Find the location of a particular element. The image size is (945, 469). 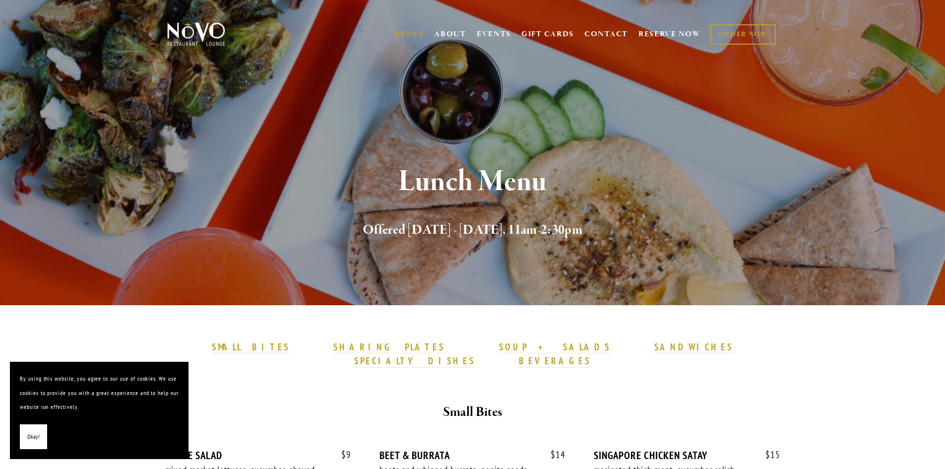

span: 15 is located at coordinates (768, 454).